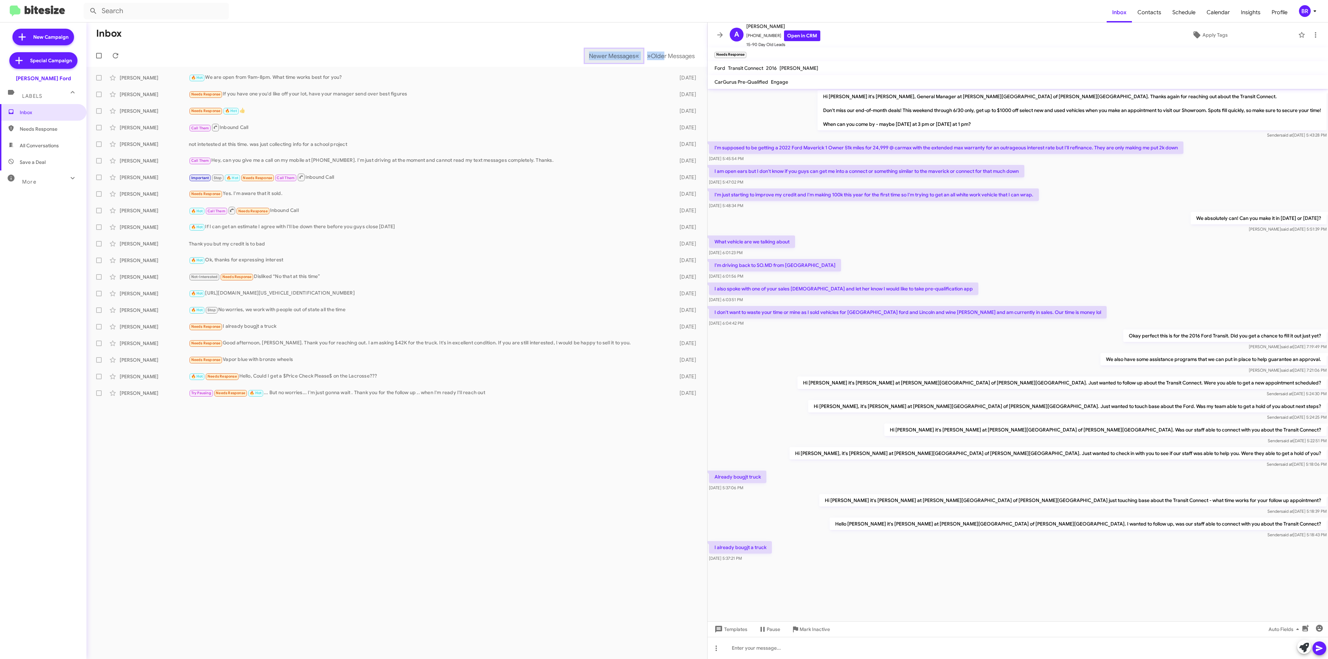 This screenshot has height=659, width=1328. I want to click on div: Yes. I'm aware that it sold., so click(428, 194).